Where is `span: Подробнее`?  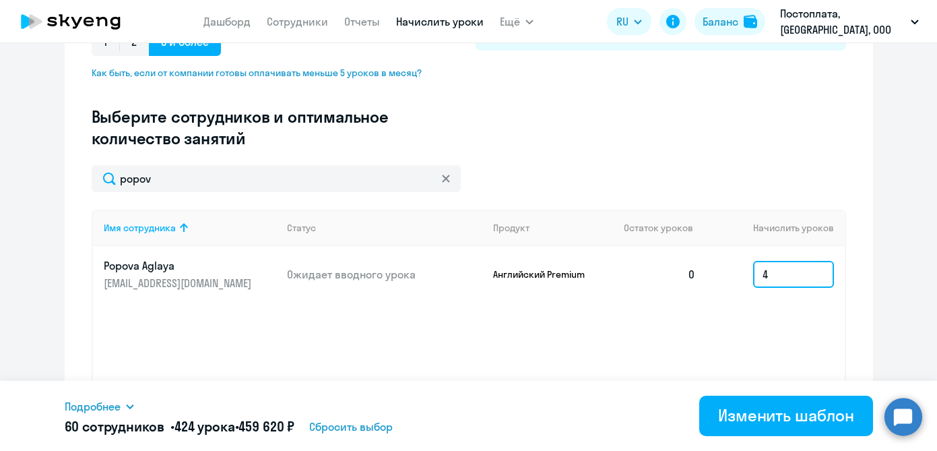
span: Подробнее is located at coordinates (92, 406).